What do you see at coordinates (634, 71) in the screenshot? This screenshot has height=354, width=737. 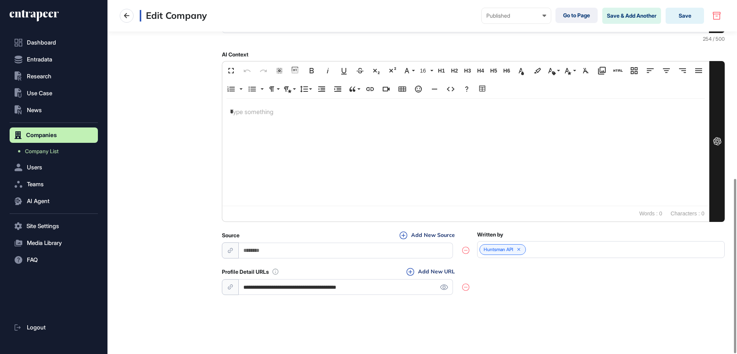 I see `button: Responsive Layout` at bounding box center [634, 71].